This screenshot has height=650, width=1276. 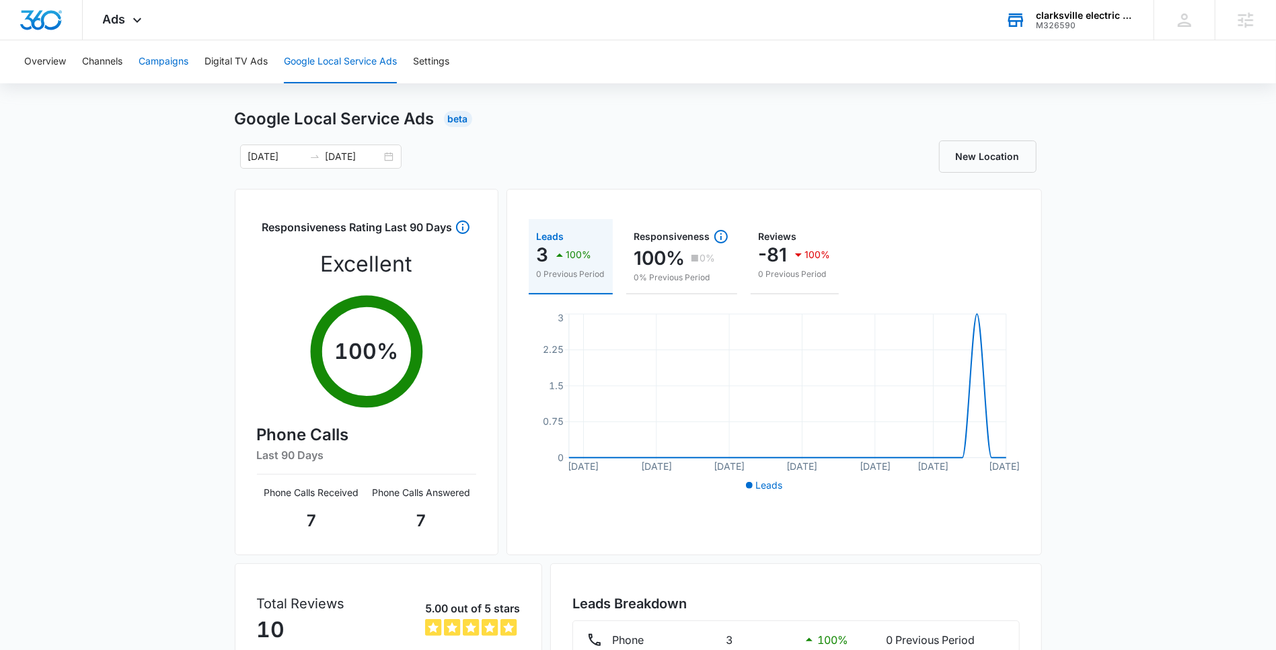 What do you see at coordinates (431, 62) in the screenshot?
I see `button: Settings` at bounding box center [431, 62].